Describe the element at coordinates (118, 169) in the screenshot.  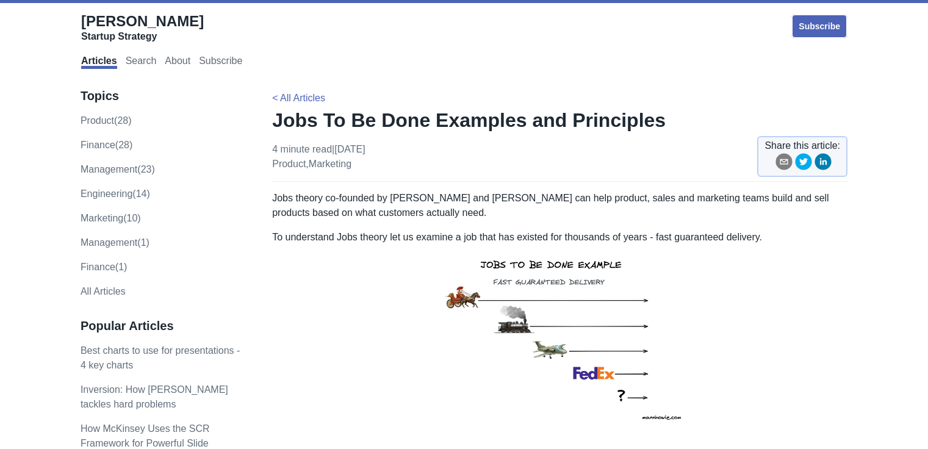
I see `a: management(23)` at that location.